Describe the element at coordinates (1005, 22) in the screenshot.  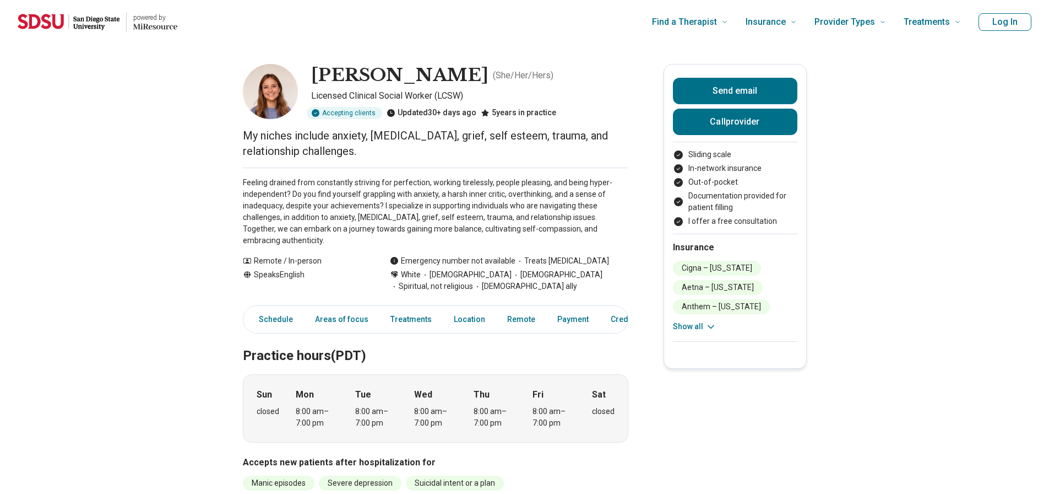
I see `button: Log In` at that location.